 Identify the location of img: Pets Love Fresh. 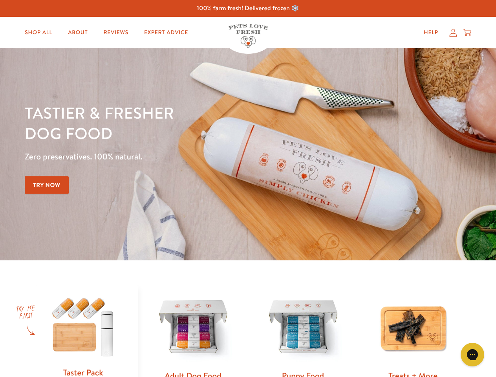
(248, 36).